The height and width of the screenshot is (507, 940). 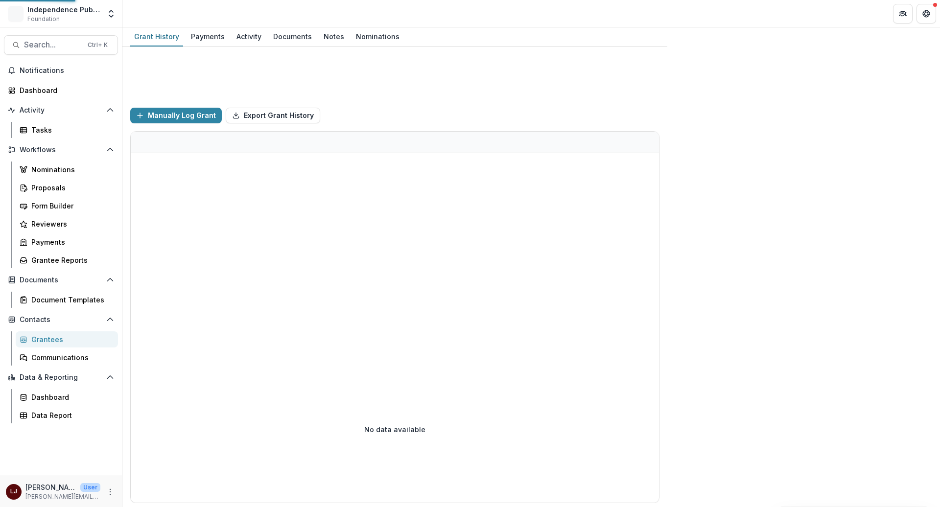 I want to click on div: Grant History, so click(x=157, y=36).